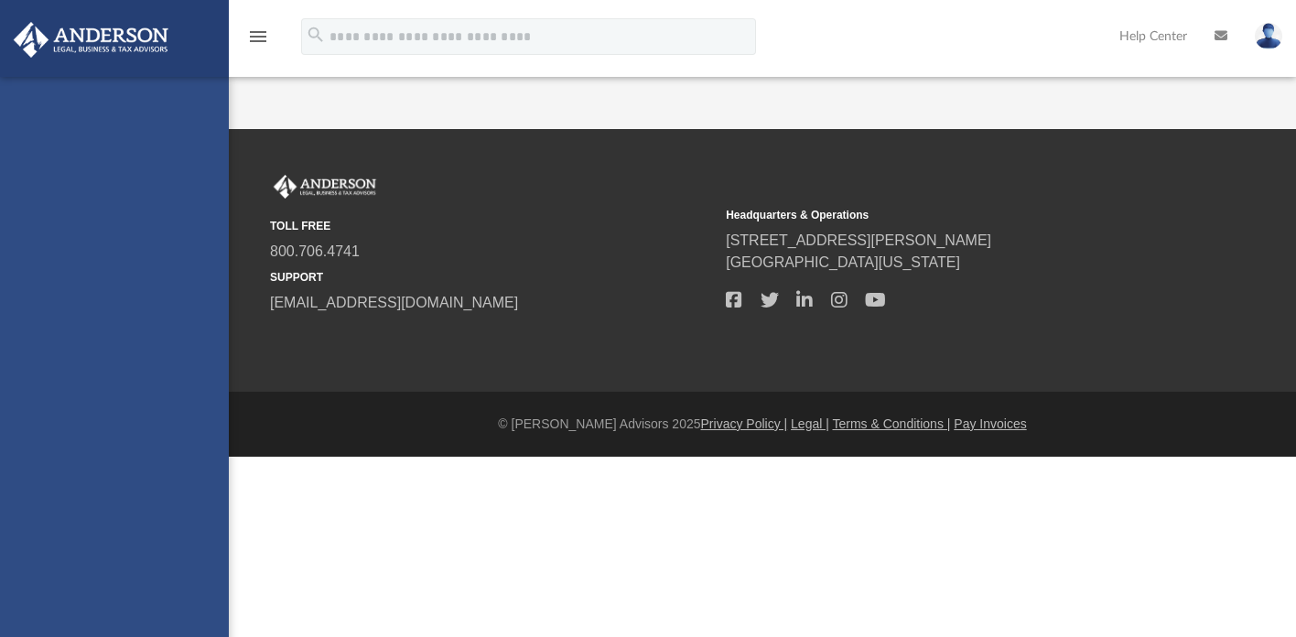 Image resolution: width=1296 pixels, height=637 pixels. What do you see at coordinates (258, 37) in the screenshot?
I see `i: menu` at bounding box center [258, 37].